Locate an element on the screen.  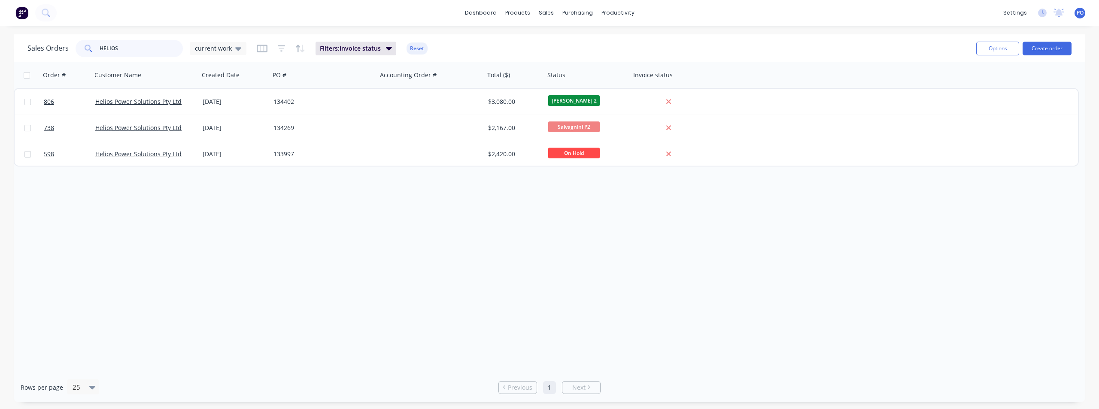
span: Previous is located at coordinates (520, 388).